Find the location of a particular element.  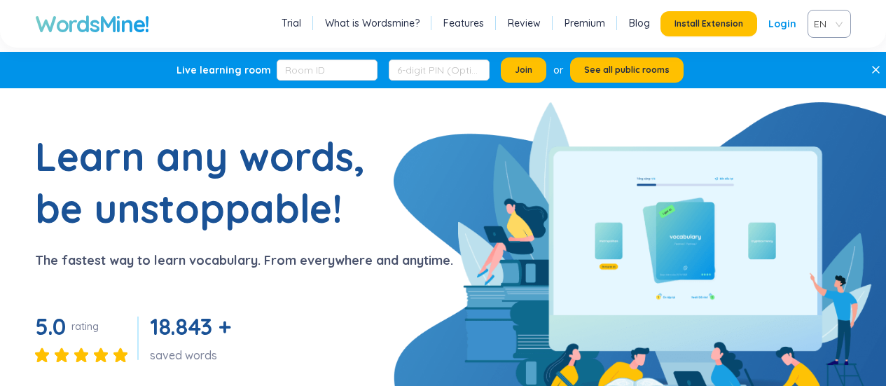

a: What is Wordsmine? is located at coordinates (372, 23).